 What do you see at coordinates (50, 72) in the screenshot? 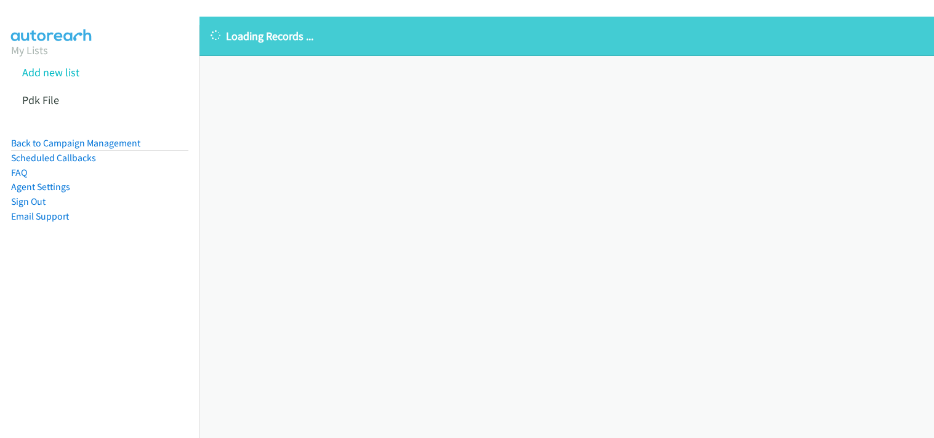
I see `a: Add new list` at bounding box center [50, 72].